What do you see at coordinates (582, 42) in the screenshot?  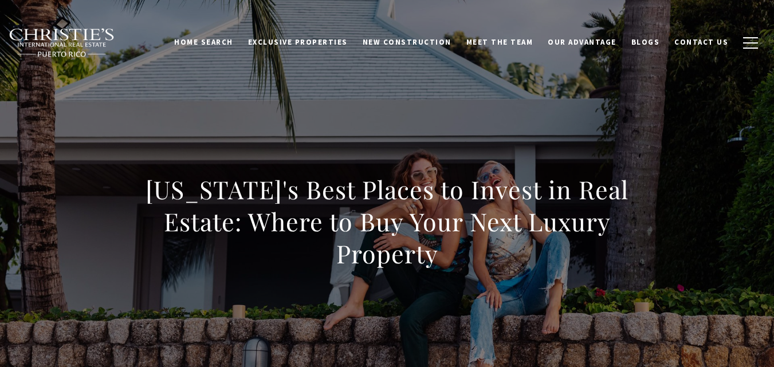 I see `a: Our Advantage` at bounding box center [582, 42].